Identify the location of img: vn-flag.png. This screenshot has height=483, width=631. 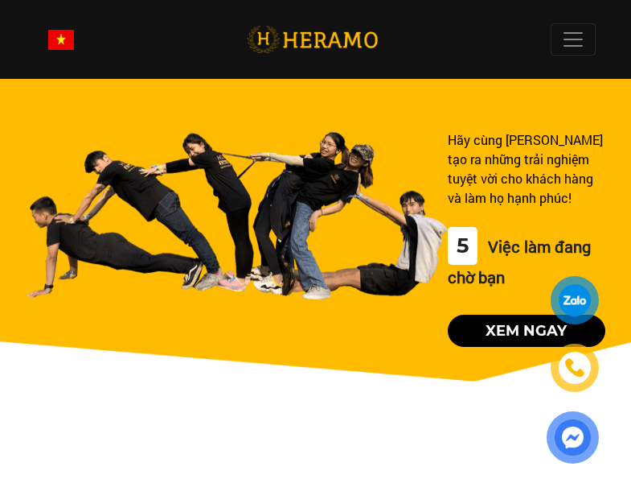
(61, 39).